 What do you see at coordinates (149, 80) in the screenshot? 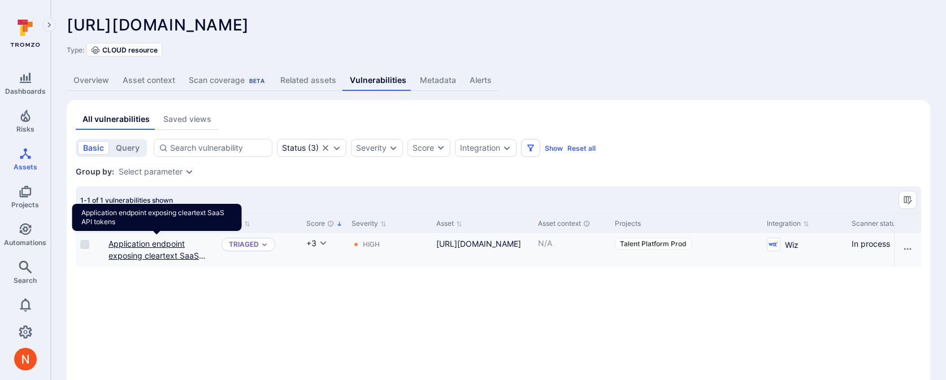
I see `a: Asset context` at bounding box center [149, 80].